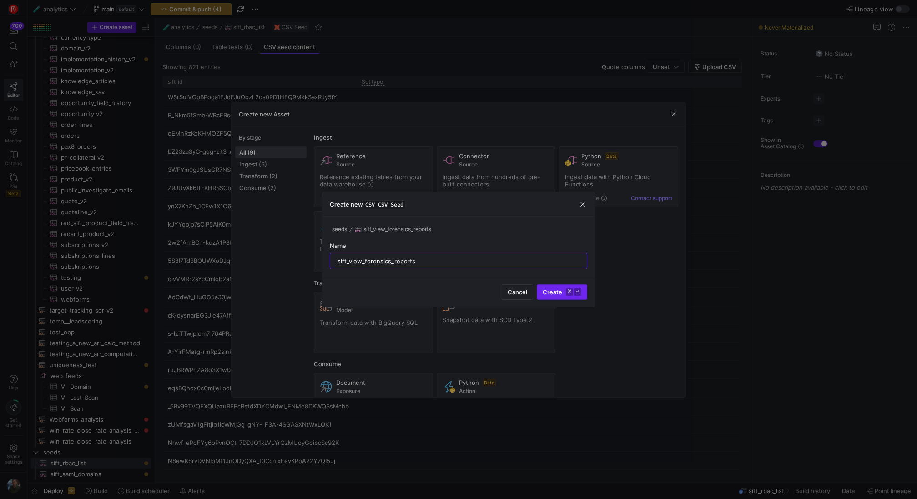 Image resolution: width=917 pixels, height=499 pixels. I want to click on span: Create, so click(562, 292).